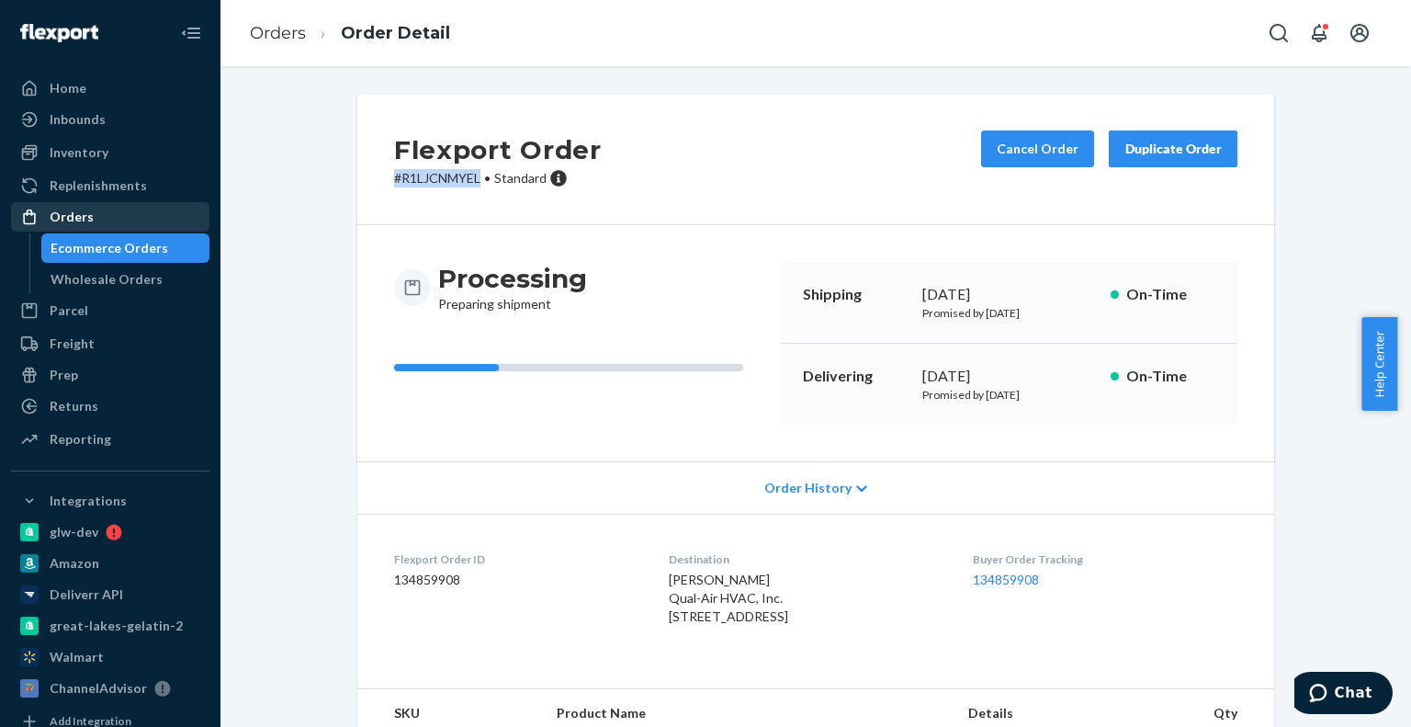 This screenshot has width=1411, height=727. I want to click on div: Orders, so click(72, 217).